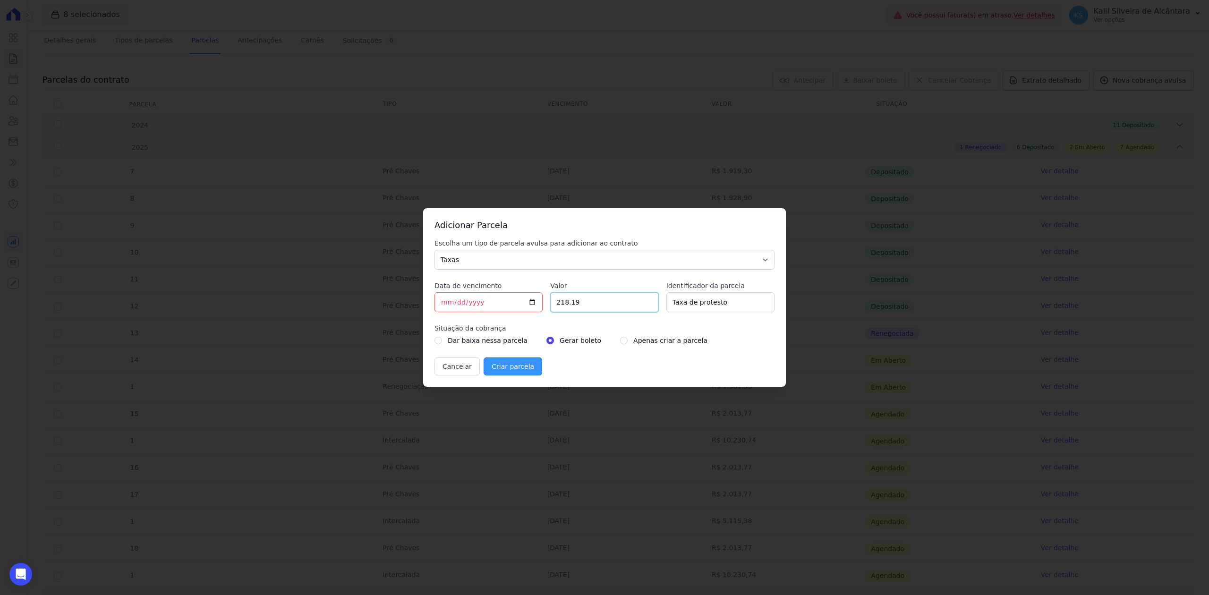 This screenshot has height=595, width=1209. What do you see at coordinates (487, 340) in the screenshot?
I see `label: Dar baixa nessa parcela` at bounding box center [487, 340].